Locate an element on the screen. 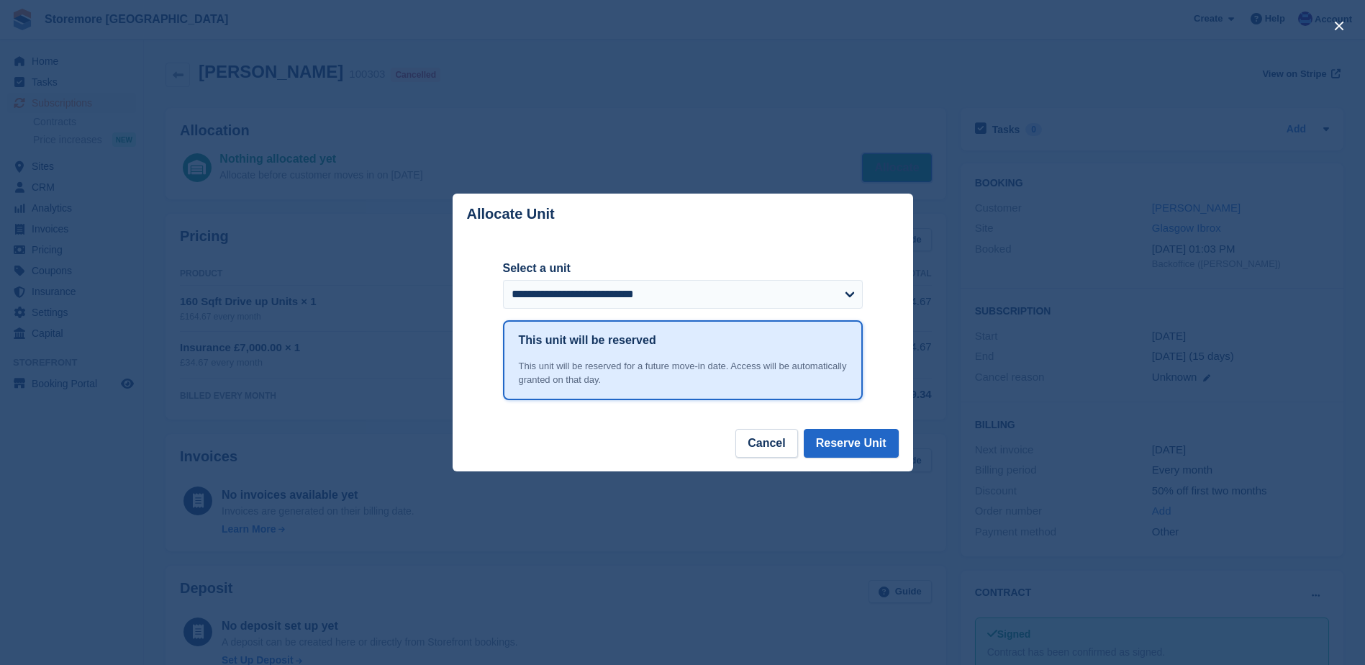  button: close is located at coordinates (1339, 26).